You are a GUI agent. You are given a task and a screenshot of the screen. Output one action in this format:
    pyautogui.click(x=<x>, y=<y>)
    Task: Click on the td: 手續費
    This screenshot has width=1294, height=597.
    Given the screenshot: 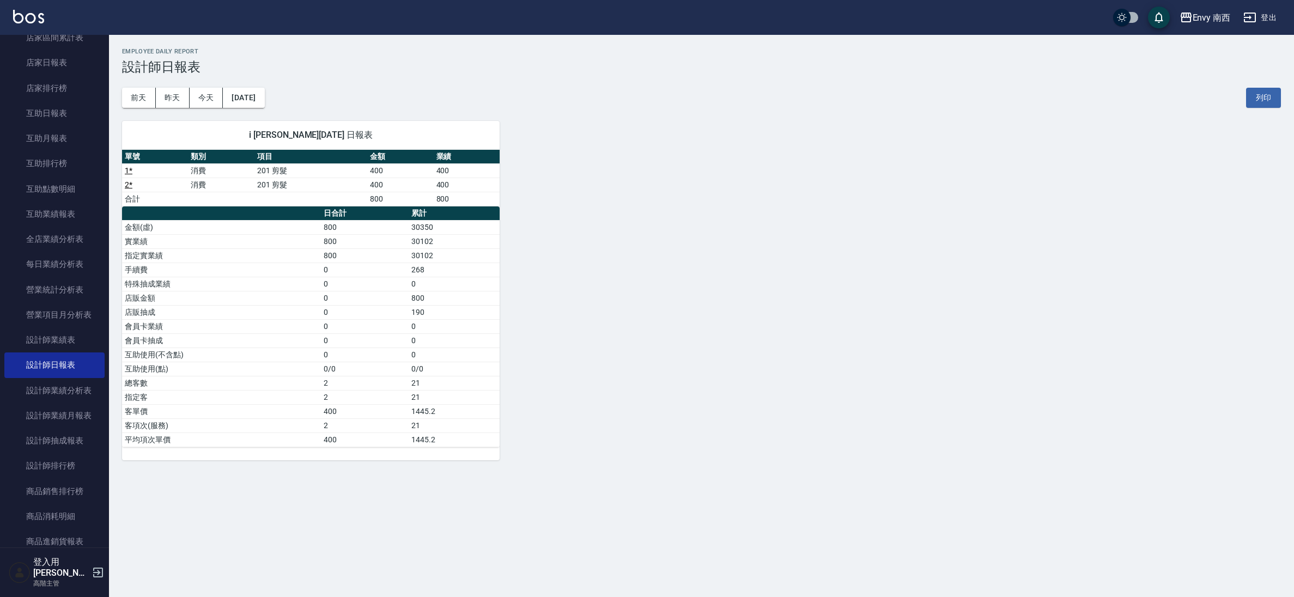 What is the action you would take?
    pyautogui.click(x=221, y=270)
    